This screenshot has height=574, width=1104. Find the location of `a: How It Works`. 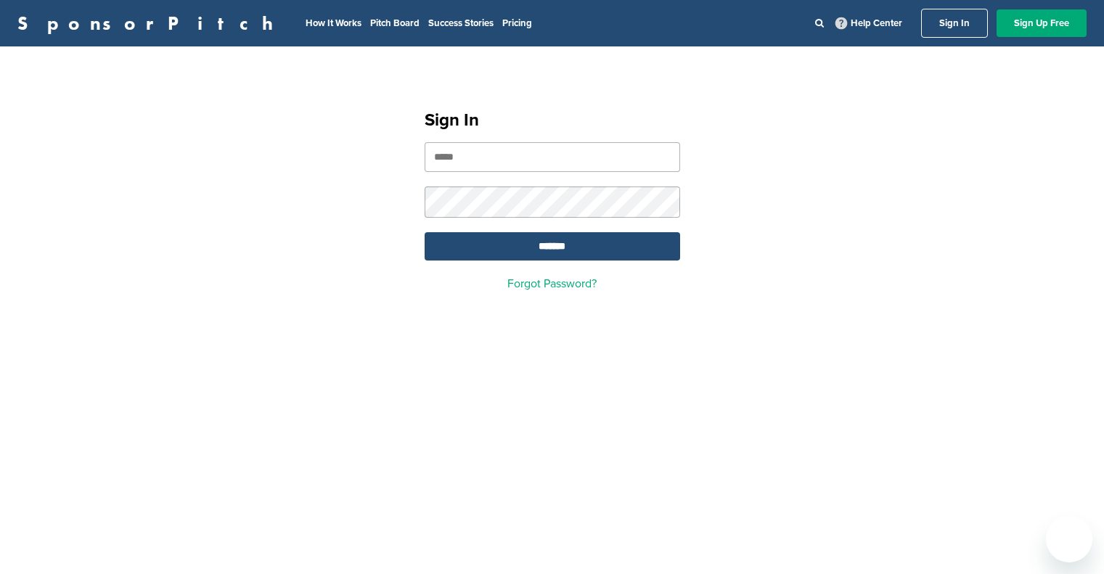

a: How It Works is located at coordinates (333, 23).